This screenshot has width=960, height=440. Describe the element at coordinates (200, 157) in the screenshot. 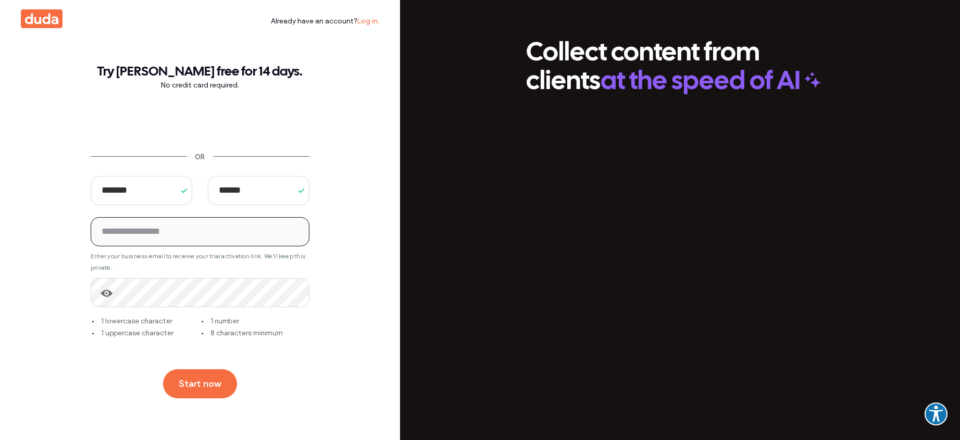

I see `div: OR` at that location.